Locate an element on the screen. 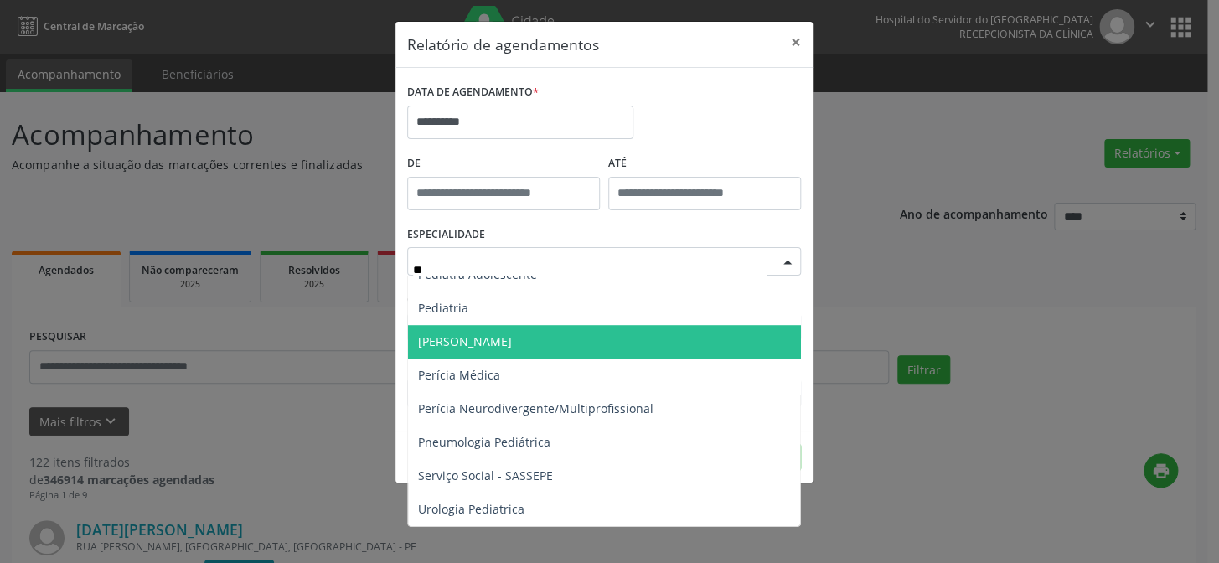 The height and width of the screenshot is (563, 1219). button: Close is located at coordinates (796, 42).